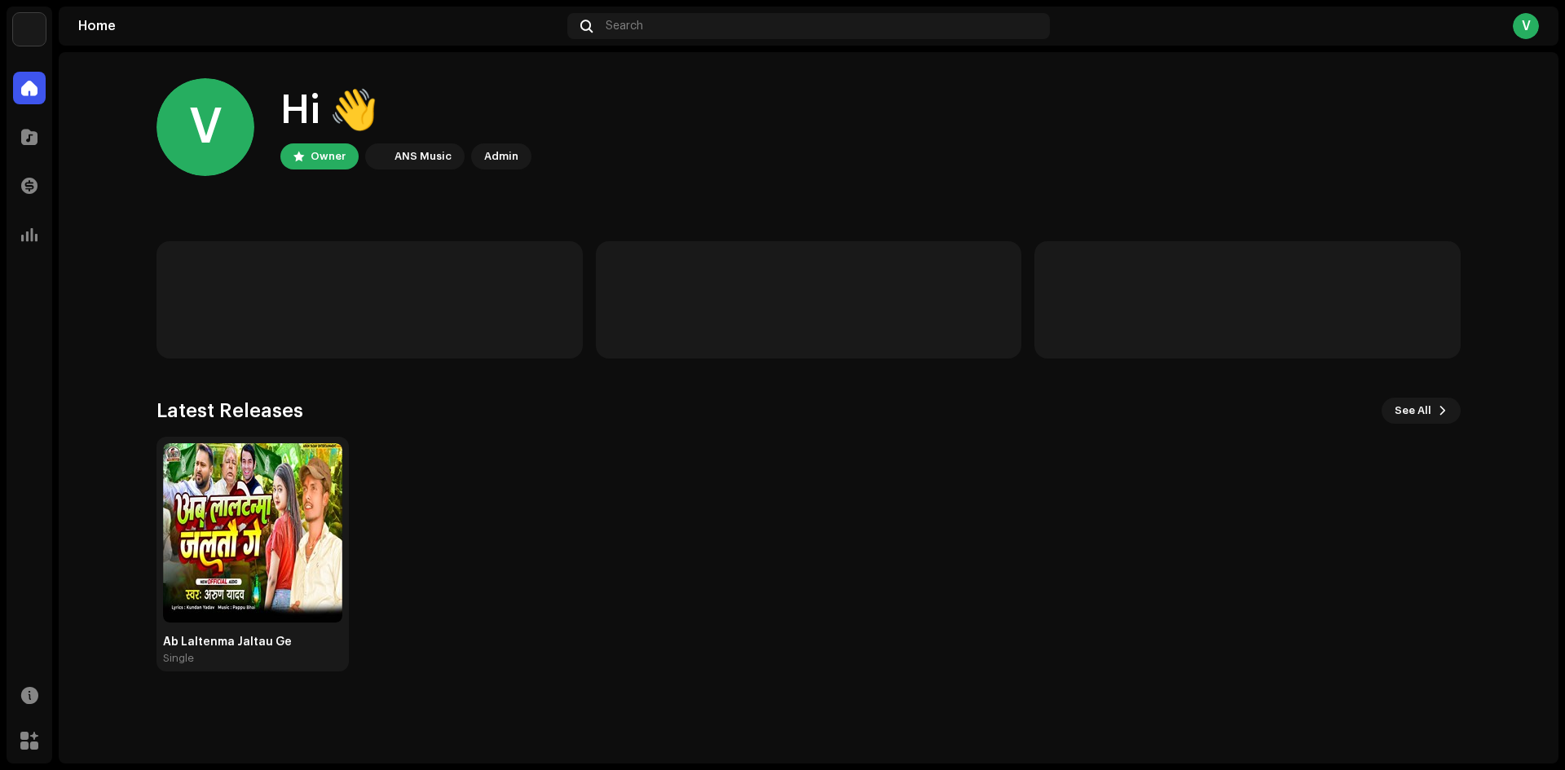 The image size is (1565, 770). What do you see at coordinates (328, 156) in the screenshot?
I see `div: Owner` at bounding box center [328, 156].